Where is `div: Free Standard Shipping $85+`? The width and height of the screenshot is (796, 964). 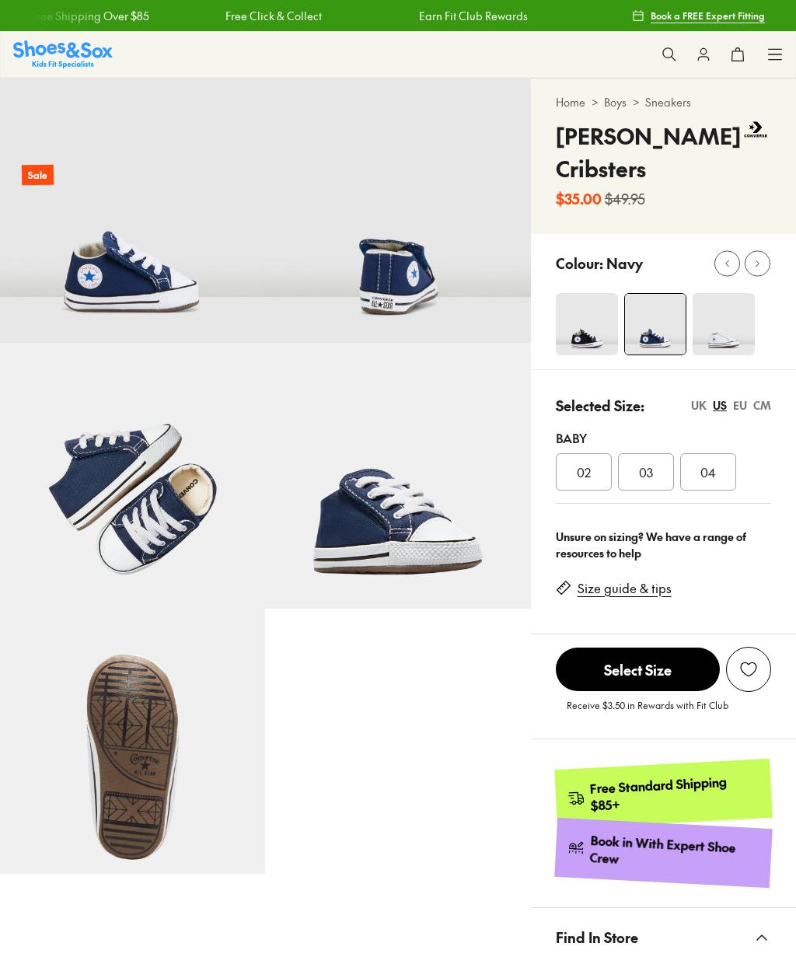
div: Free Standard Shipping $85+ is located at coordinates (674, 793).